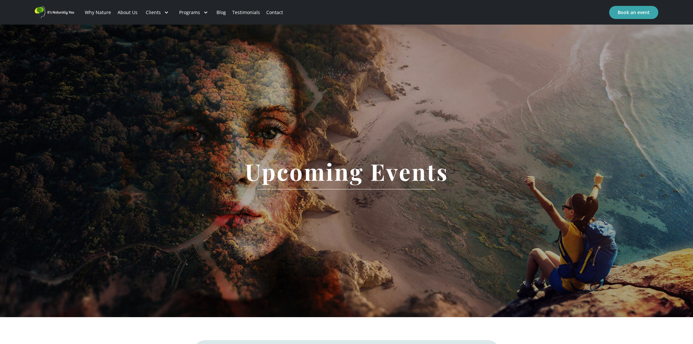 The height and width of the screenshot is (344, 693). Describe the element at coordinates (54, 12) in the screenshot. I see `a: home` at that location.